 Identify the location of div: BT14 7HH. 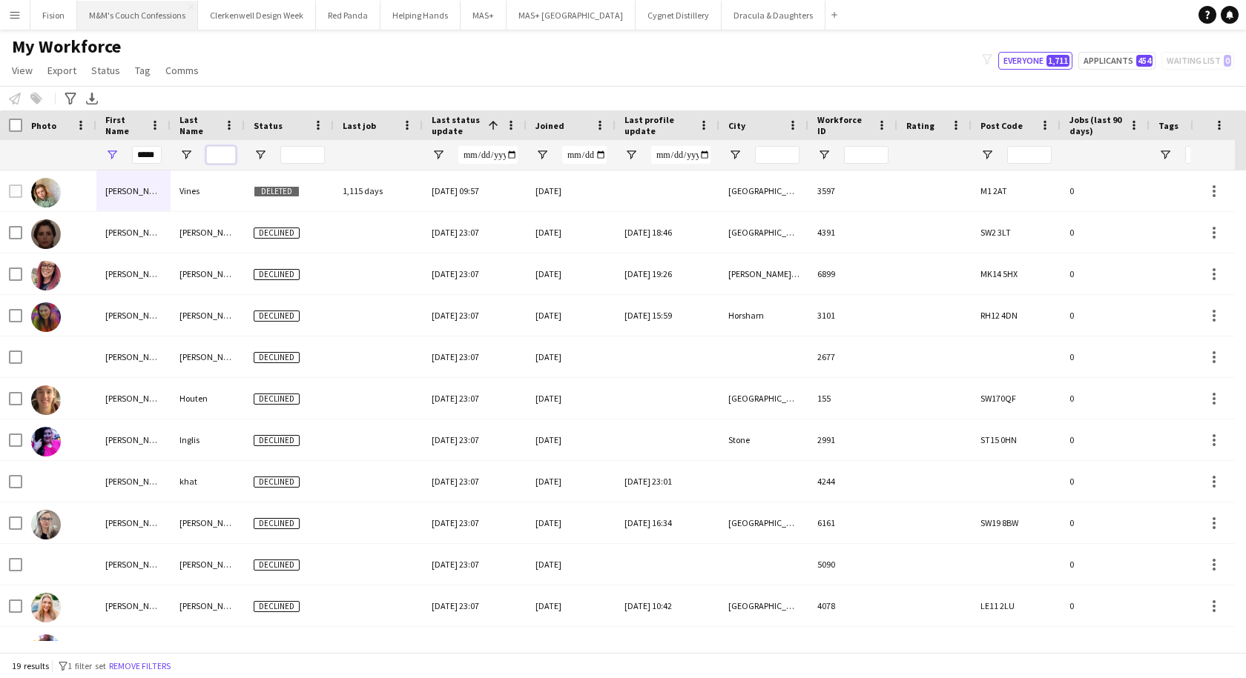
(1016, 647).